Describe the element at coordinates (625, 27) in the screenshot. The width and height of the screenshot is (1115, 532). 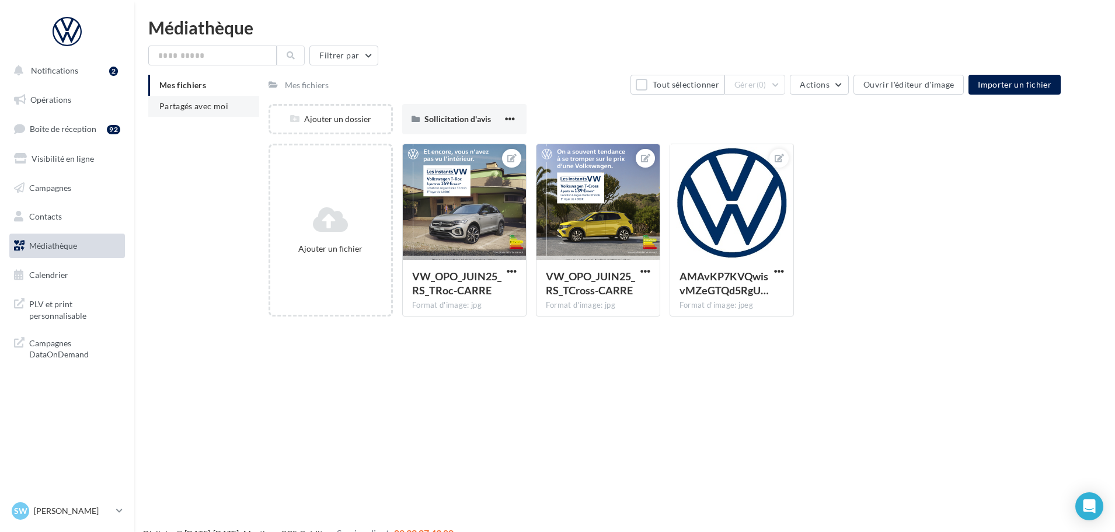
I see `div: Médiathèque` at that location.